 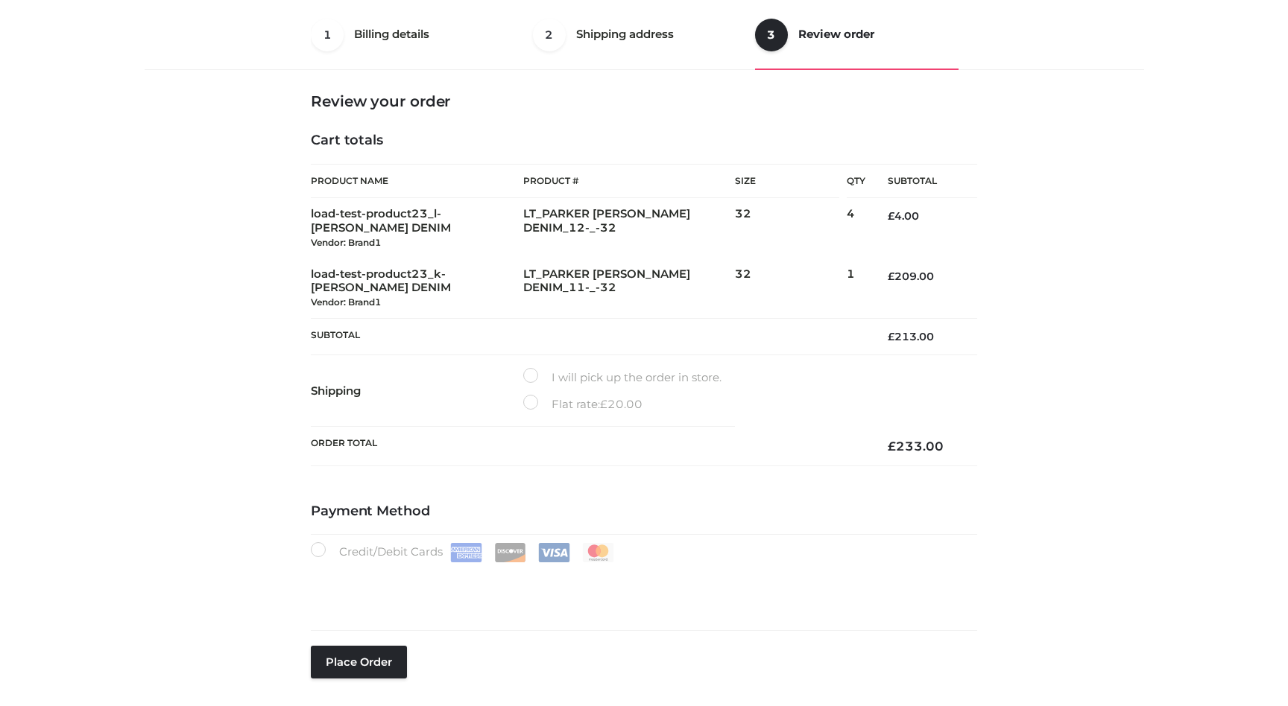 What do you see at coordinates (856, 228) in the screenshot?
I see `td: 4` at bounding box center [856, 228].